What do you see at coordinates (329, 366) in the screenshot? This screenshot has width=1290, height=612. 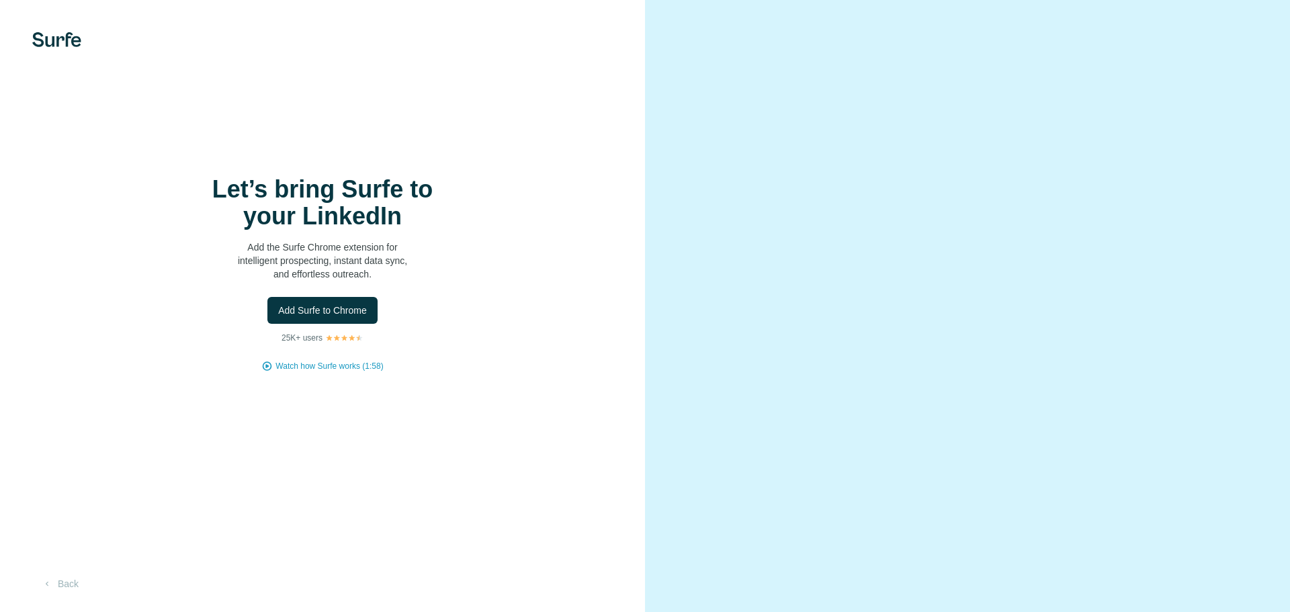 I see `button: Watch how Surfe works (1:58)` at bounding box center [329, 366].